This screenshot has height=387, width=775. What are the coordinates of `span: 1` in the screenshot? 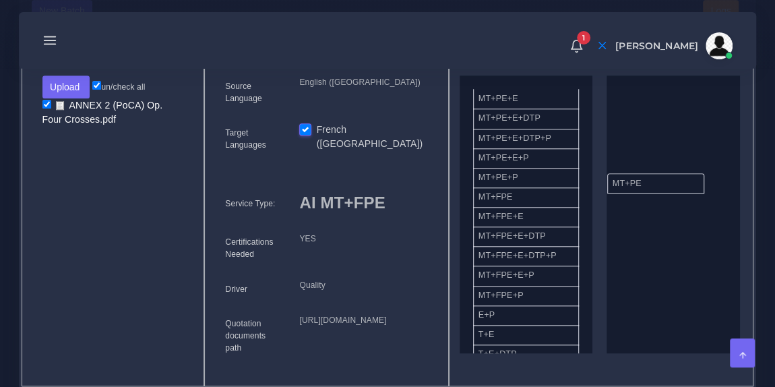 It's located at (584, 38).